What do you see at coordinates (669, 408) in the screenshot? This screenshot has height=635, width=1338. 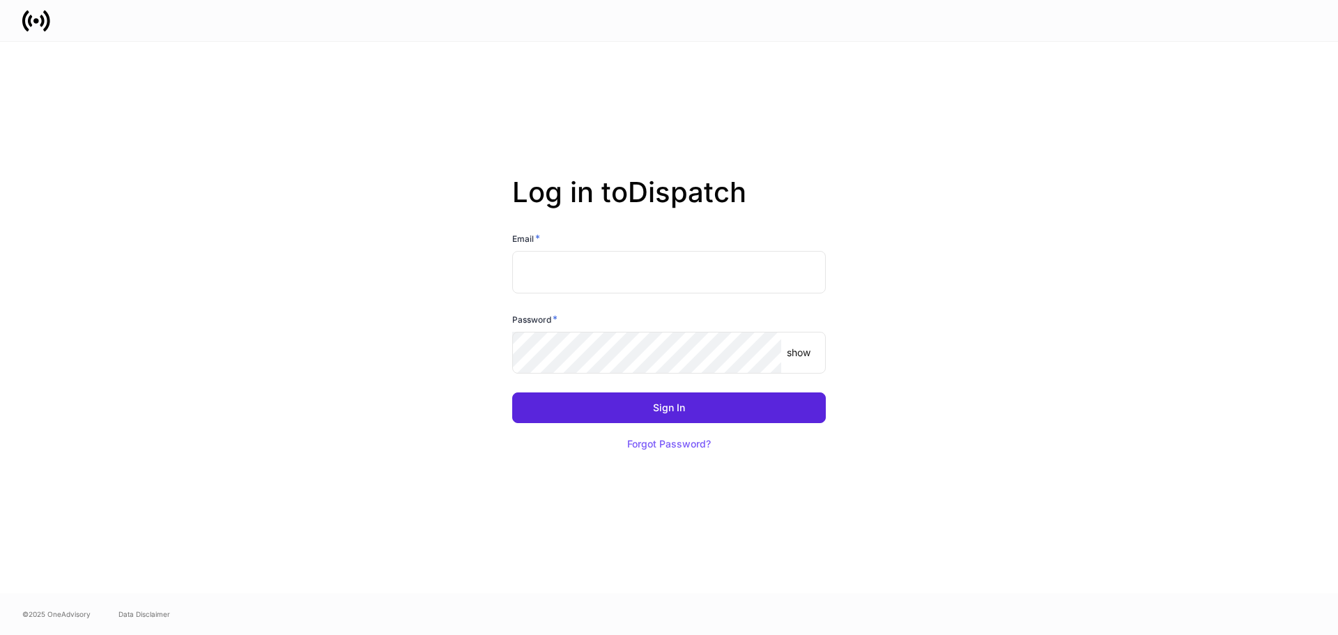 I see `button: Sign In` at bounding box center [669, 408].